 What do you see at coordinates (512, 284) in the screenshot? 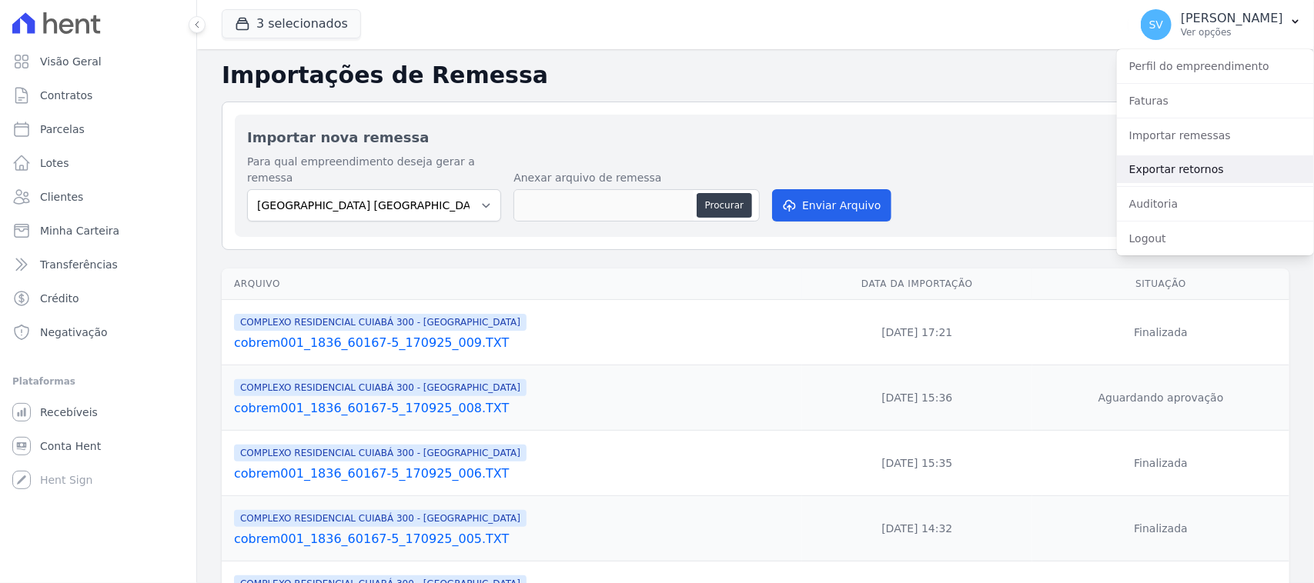
I see `th: Arquivo` at bounding box center [512, 284].